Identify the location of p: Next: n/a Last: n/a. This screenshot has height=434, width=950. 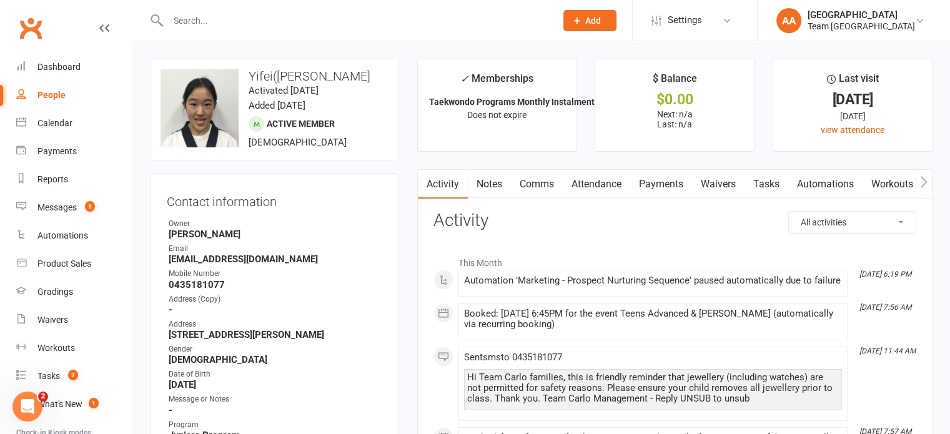
(675, 119).